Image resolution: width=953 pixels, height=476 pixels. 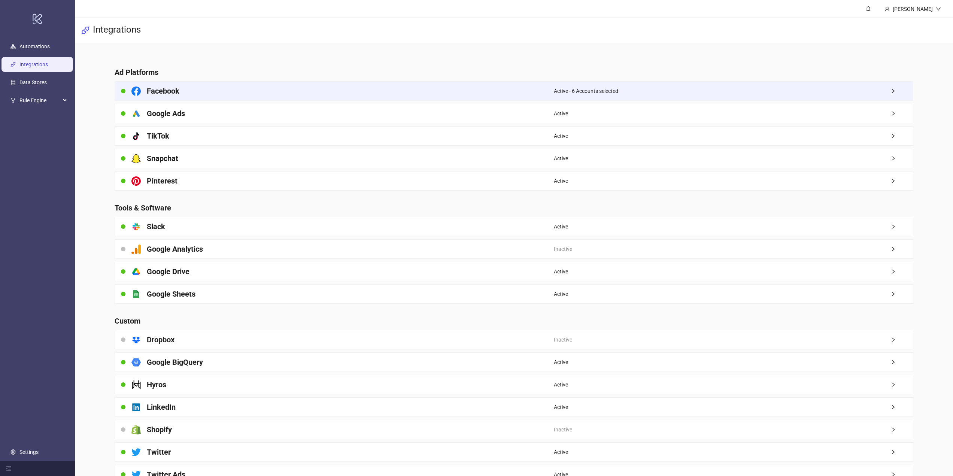 What do you see at coordinates (168, 271) in the screenshot?
I see `h4: Google Drive` at bounding box center [168, 271].